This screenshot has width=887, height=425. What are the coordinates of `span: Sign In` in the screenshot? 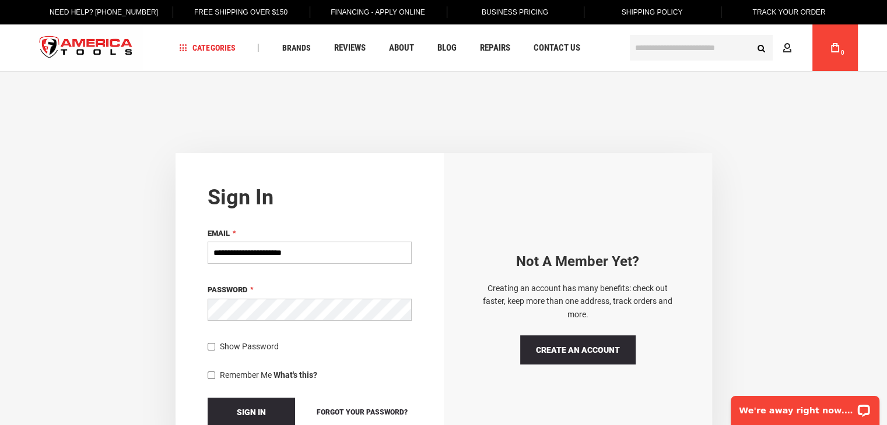 It's located at (251, 413).